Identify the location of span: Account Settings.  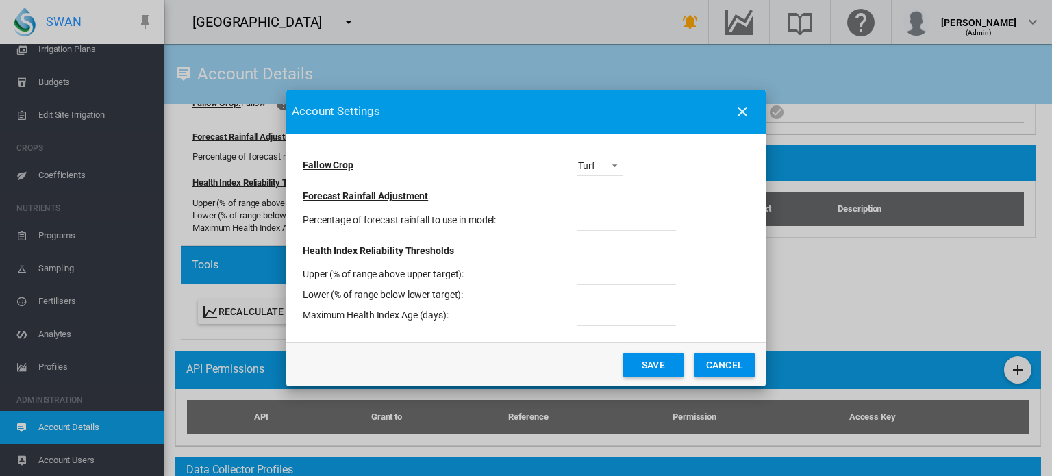
(336, 112).